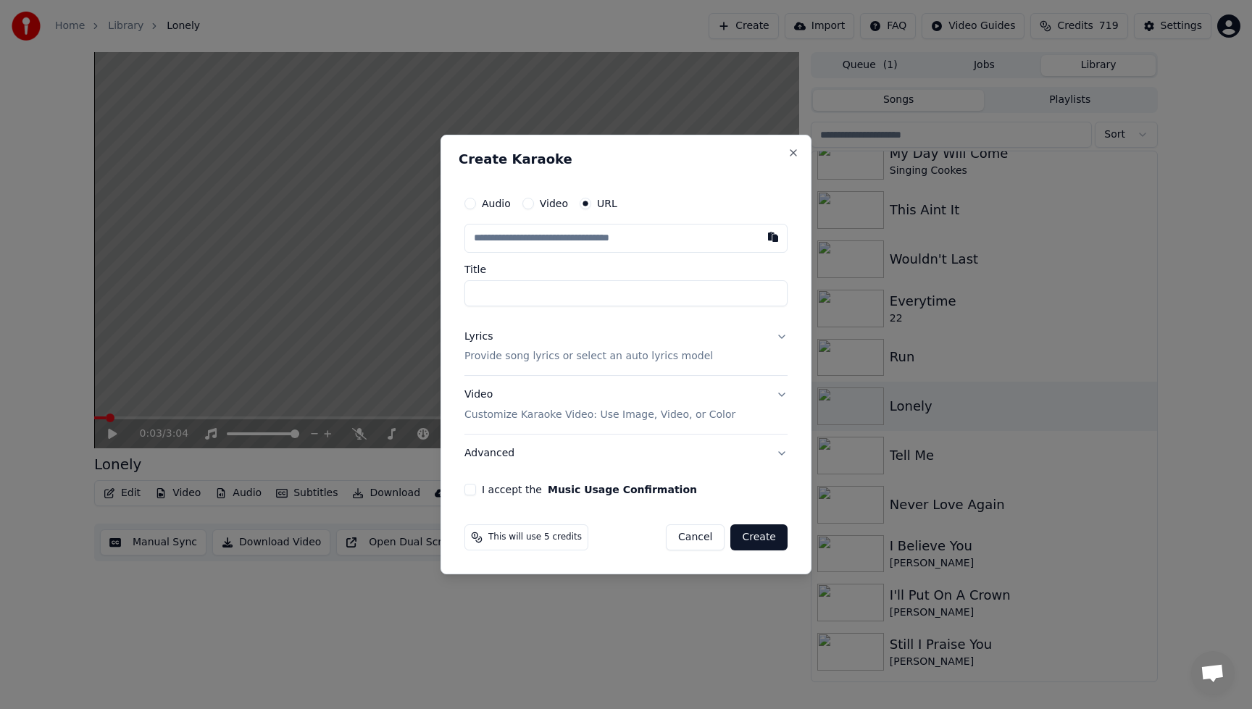  What do you see at coordinates (554, 204) in the screenshot?
I see `label: Video` at bounding box center [554, 204].